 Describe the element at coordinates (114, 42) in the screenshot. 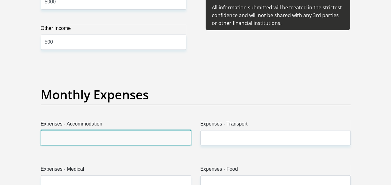

I see `input: Other Income` at that location.